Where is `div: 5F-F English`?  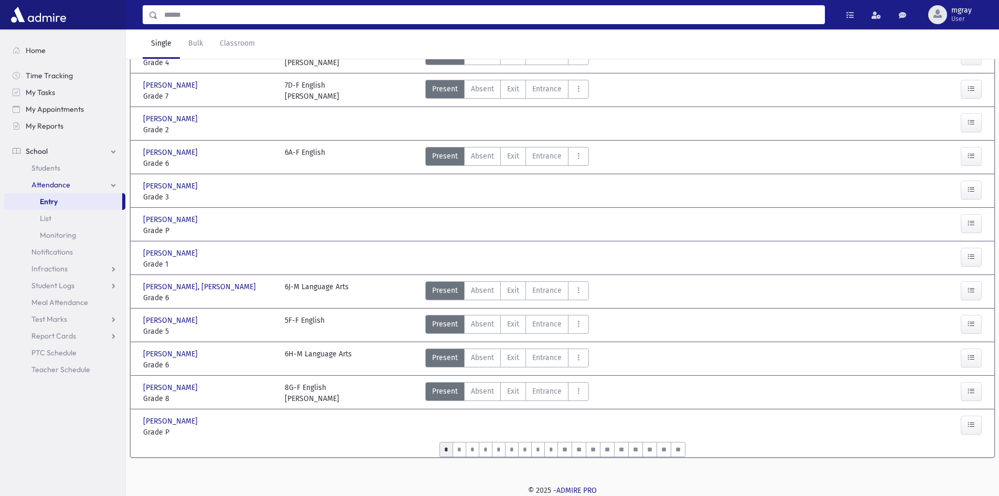 div: 5F-F English is located at coordinates (305, 326).